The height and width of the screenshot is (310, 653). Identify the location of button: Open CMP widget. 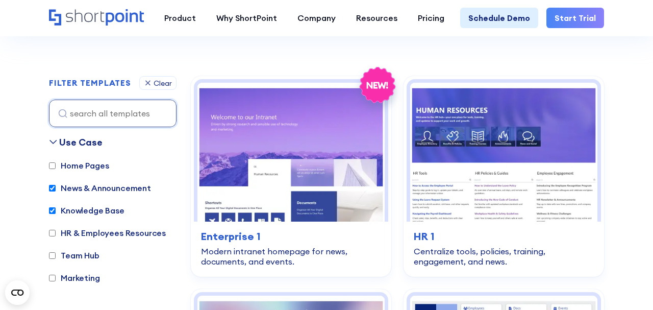
(17, 292).